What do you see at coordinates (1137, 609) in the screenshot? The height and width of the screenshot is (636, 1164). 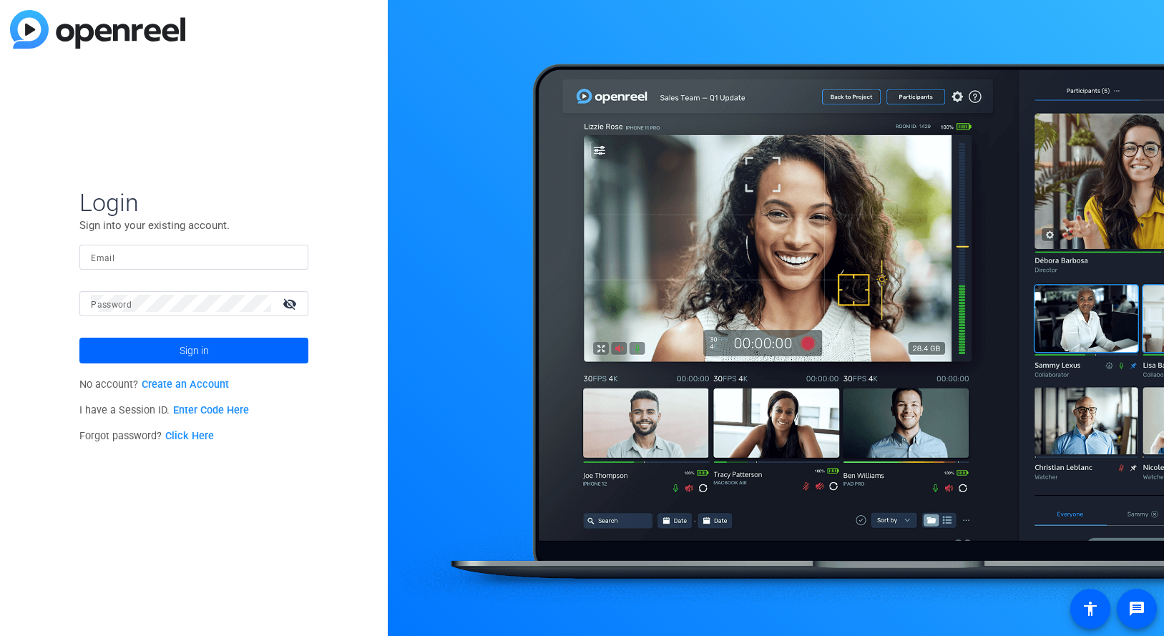 I see `mat-icon: message` at bounding box center [1137, 609].